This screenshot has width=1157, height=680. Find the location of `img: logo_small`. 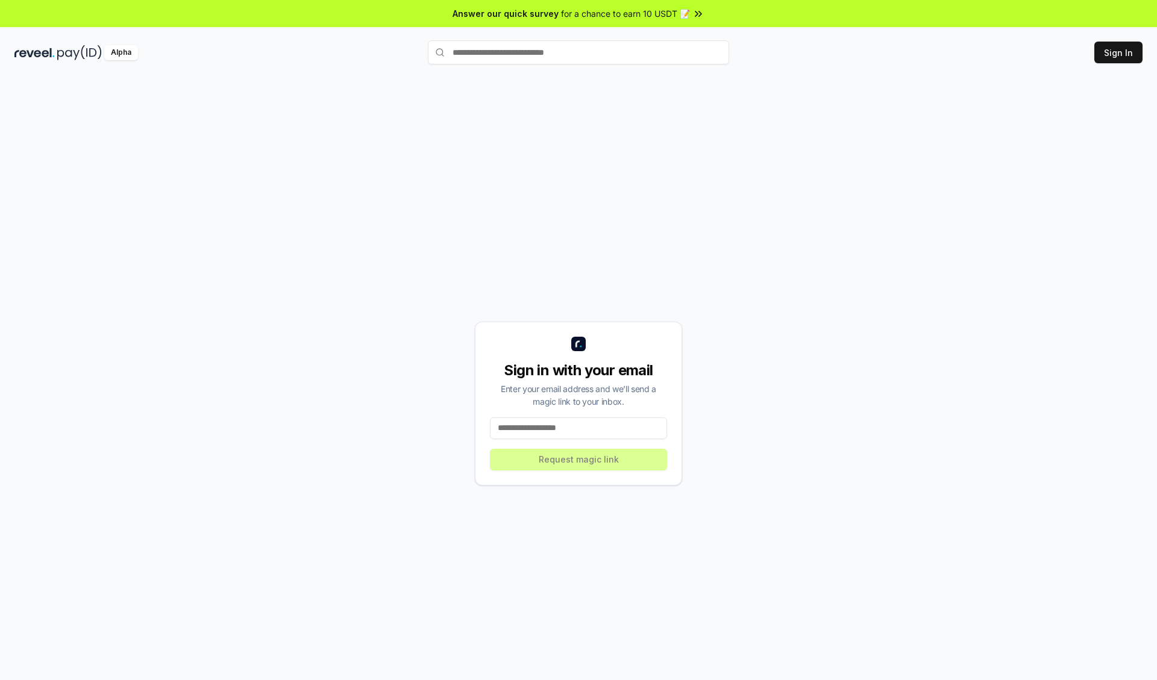

img: logo_small is located at coordinates (579, 344).